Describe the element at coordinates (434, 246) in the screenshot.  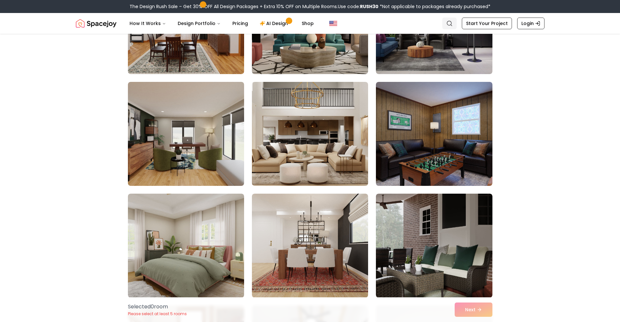
I see `img: Room room-66` at that location.